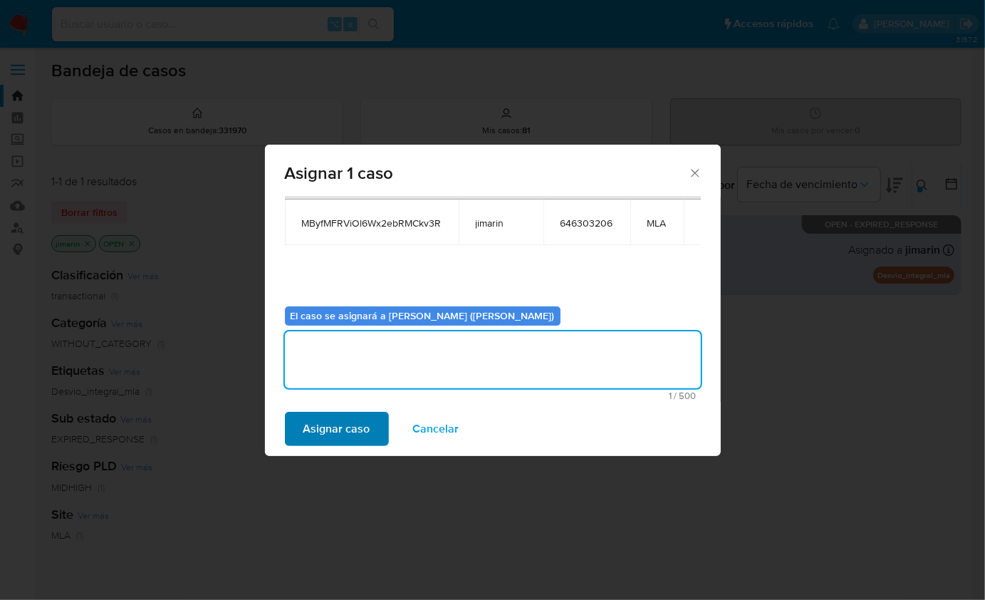 The image size is (985, 600). Describe the element at coordinates (337, 429) in the screenshot. I see `span: Asignar caso` at that location.